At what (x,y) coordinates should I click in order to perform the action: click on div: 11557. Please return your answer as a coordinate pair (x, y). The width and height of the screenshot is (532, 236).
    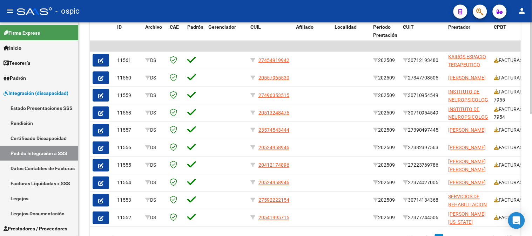
    Looking at the image, I should click on (128, 130).